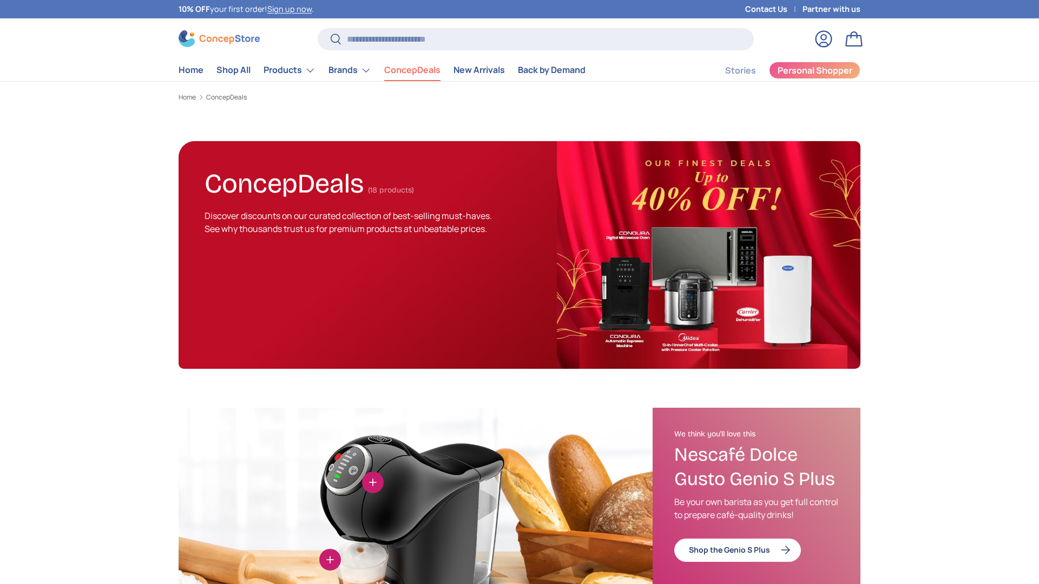  Describe the element at coordinates (756, 434) in the screenshot. I see `h2: We think you'll love this` at that location.